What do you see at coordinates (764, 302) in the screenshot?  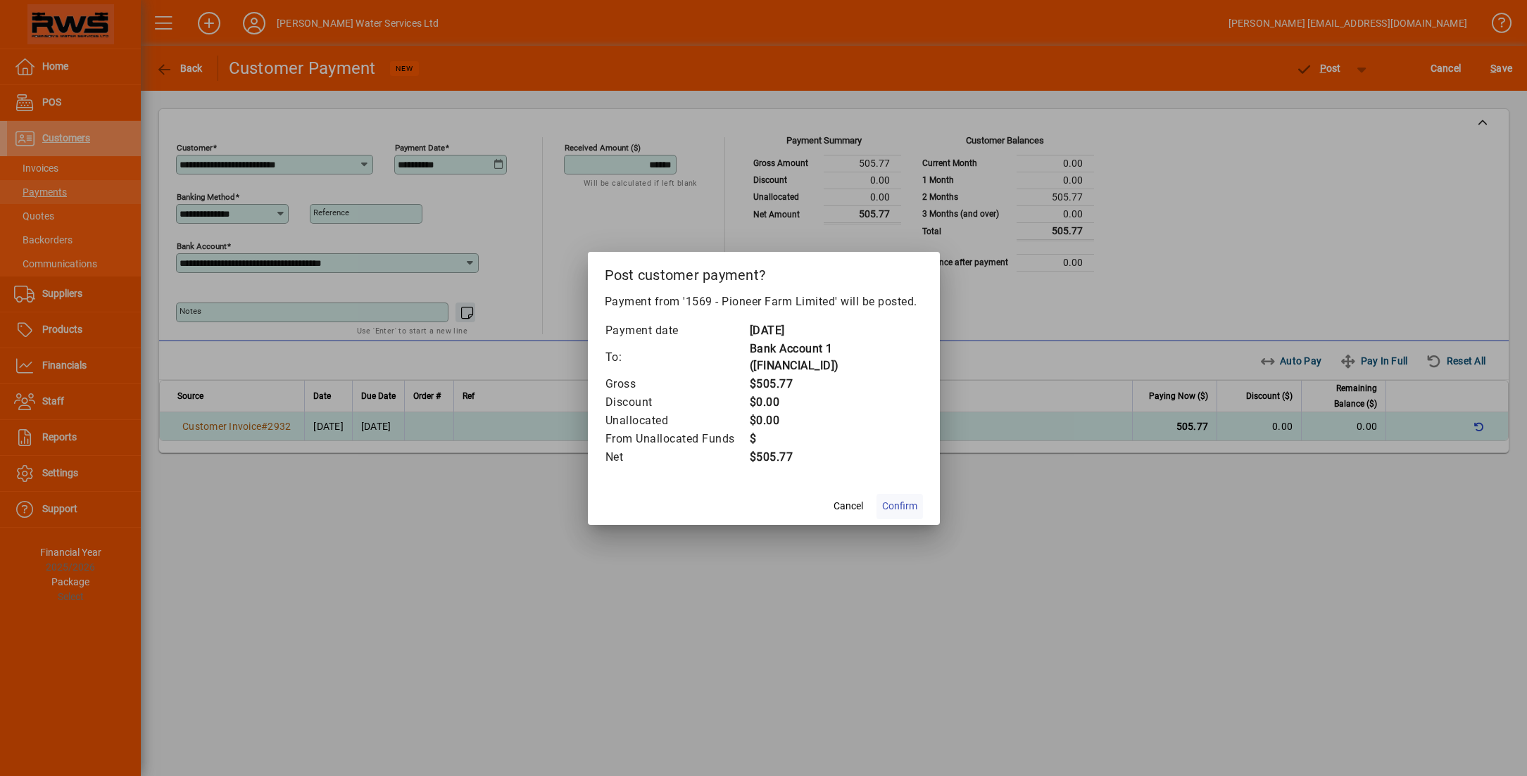 I see `p: Payment from '1569 - Pioneer Farm Limited' will be posted.` at bounding box center [764, 302].